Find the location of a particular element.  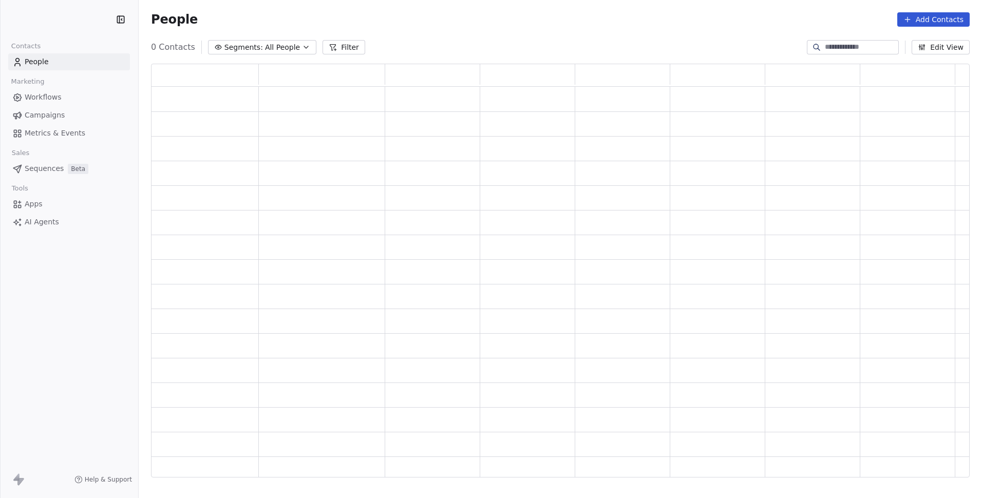

span: Campaigns is located at coordinates (45, 115).